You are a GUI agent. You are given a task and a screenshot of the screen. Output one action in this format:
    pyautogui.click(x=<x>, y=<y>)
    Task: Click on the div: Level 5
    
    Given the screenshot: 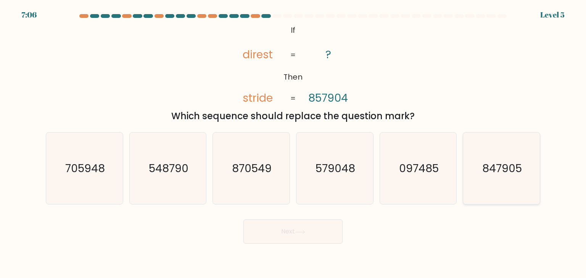 What is the action you would take?
    pyautogui.click(x=552, y=15)
    